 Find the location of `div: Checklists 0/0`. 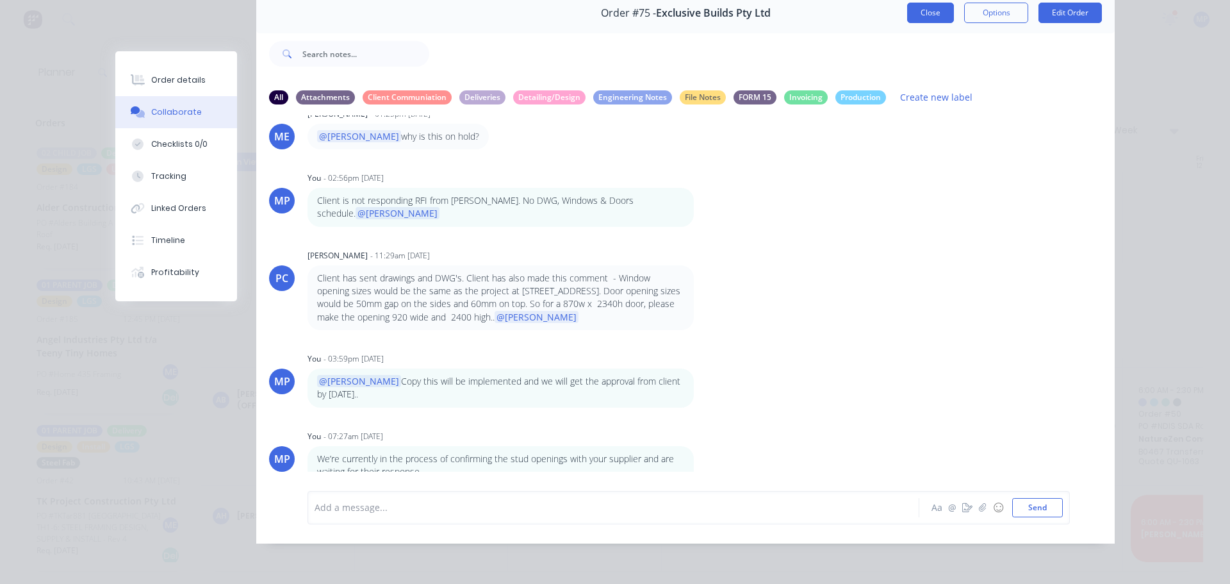

div: Checklists 0/0 is located at coordinates (179, 144).